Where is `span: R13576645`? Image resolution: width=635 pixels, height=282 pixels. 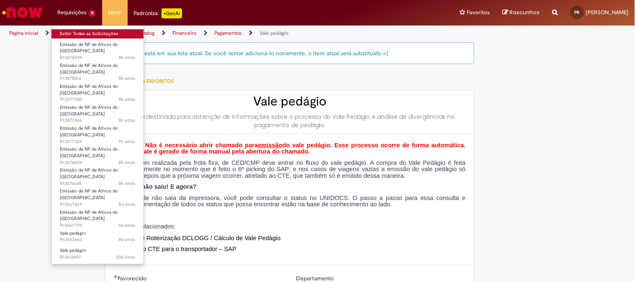 span: R13576645 is located at coordinates (98, 184).